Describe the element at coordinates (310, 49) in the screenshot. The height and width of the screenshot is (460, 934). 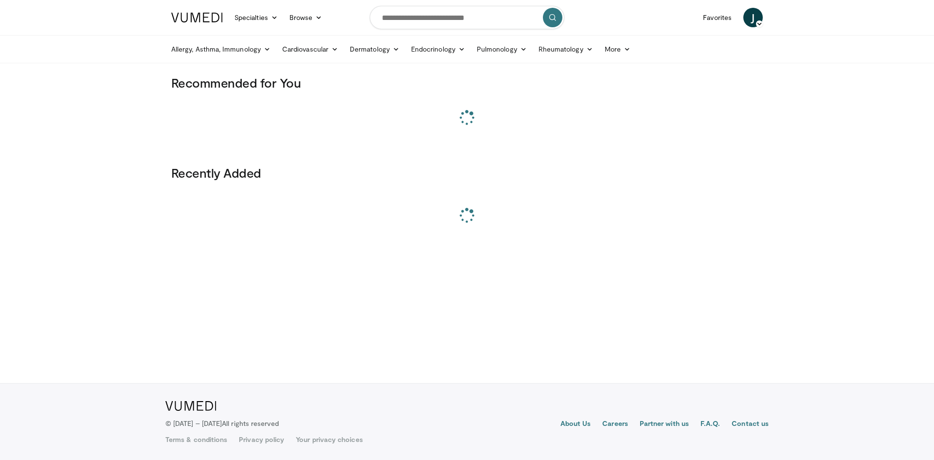
I see `a: Cardiovascular` at that location.